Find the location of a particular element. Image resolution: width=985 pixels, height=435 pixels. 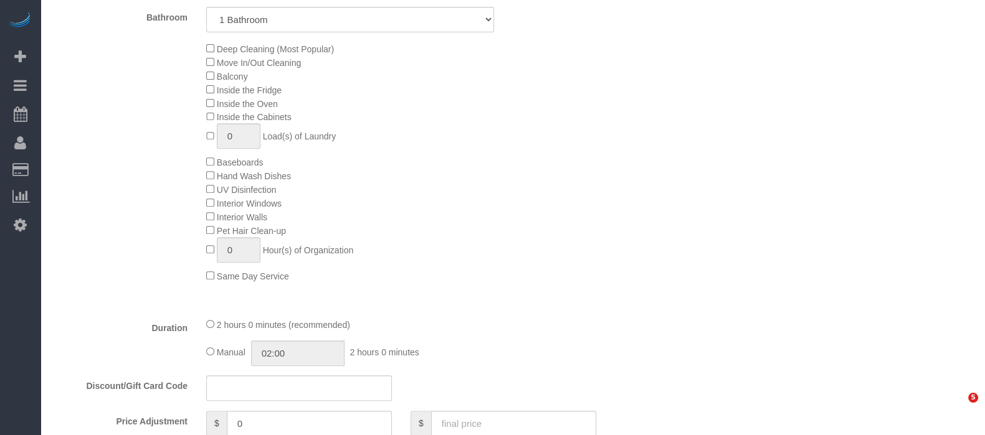

span: Pet Hair Clean-up is located at coordinates (251, 231).